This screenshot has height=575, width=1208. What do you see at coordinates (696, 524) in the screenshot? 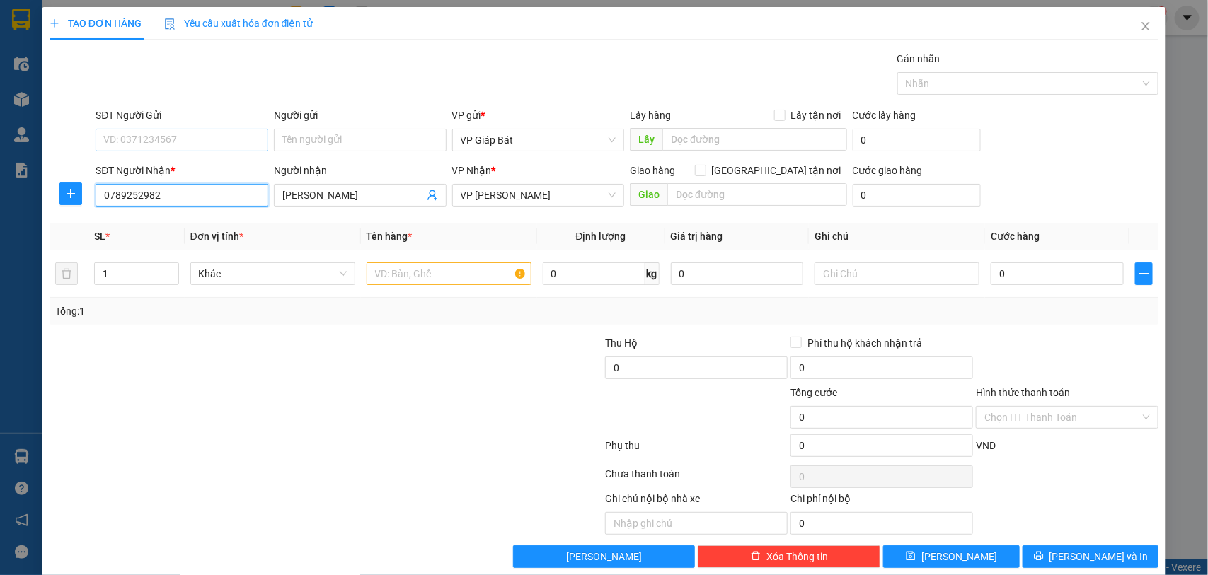
I see `input: Nhập ghi chú` at bounding box center [696, 524].